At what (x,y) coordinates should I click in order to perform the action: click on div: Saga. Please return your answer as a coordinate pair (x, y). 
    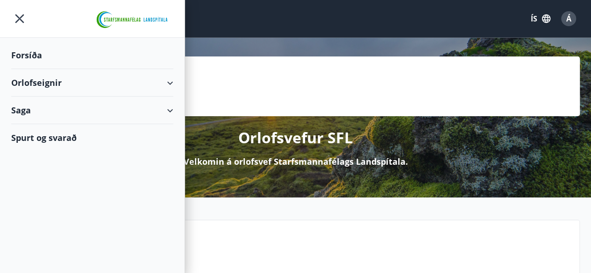
    Looking at the image, I should click on (92, 110).